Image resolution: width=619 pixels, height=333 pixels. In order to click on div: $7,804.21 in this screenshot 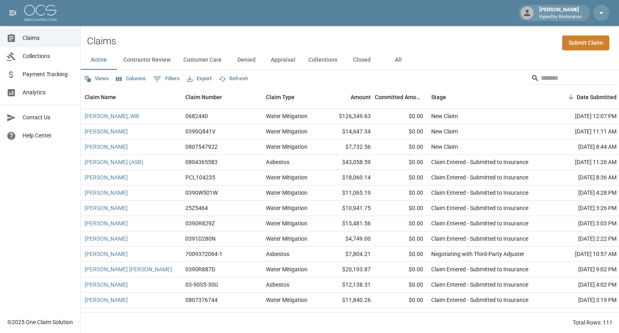, I will do `click(349, 254)`.